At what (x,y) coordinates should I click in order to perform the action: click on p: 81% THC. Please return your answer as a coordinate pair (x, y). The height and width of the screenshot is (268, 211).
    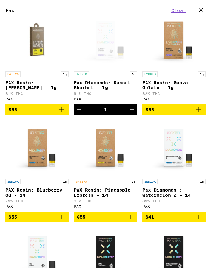
    Looking at the image, I should click on (37, 93).